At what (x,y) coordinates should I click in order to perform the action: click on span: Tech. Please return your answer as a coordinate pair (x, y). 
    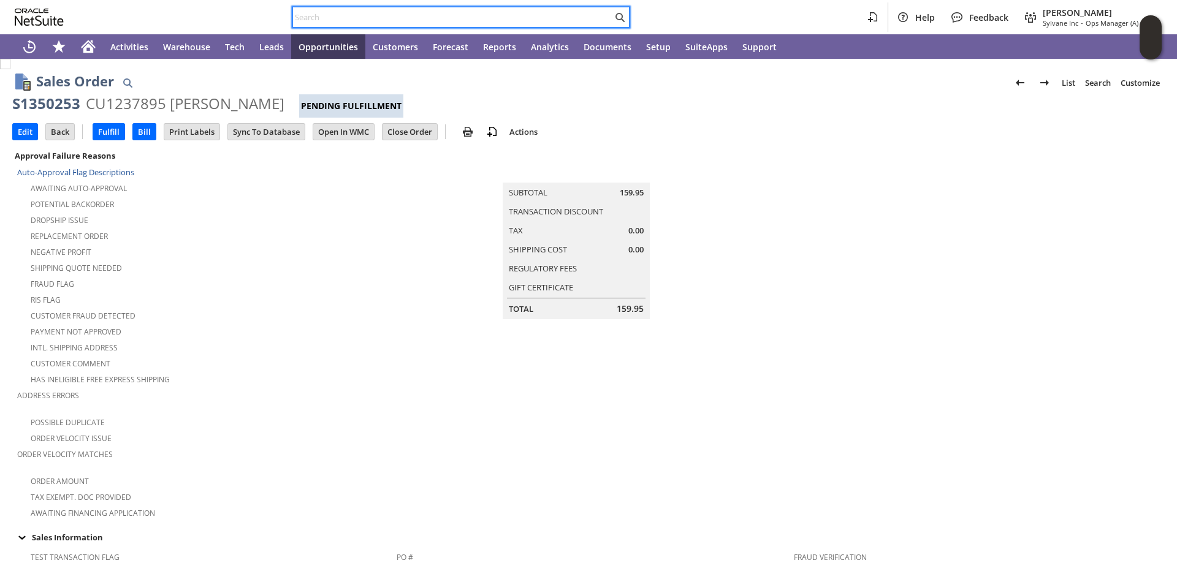
    Looking at the image, I should click on (235, 47).